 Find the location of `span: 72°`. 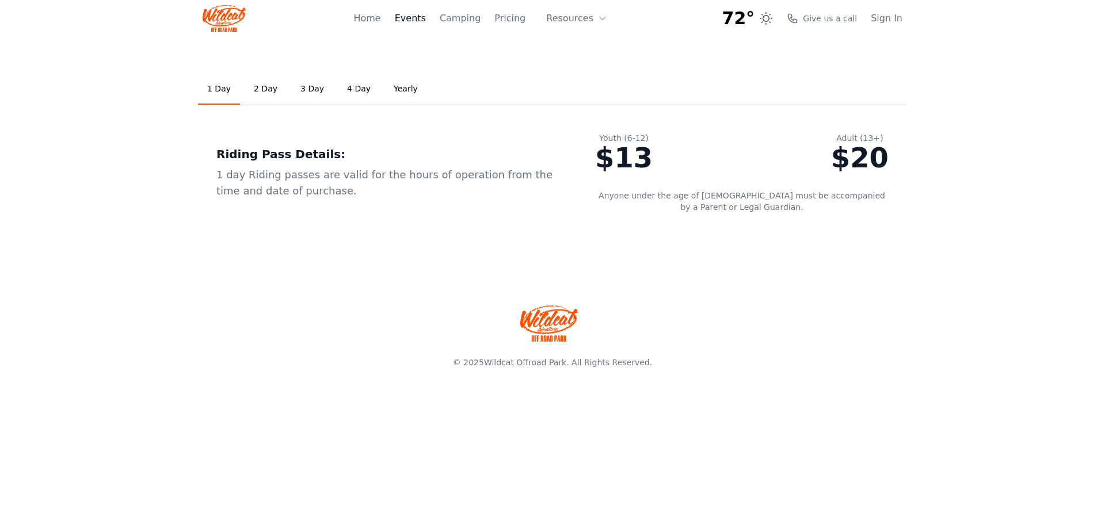

span: 72° is located at coordinates (738, 18).